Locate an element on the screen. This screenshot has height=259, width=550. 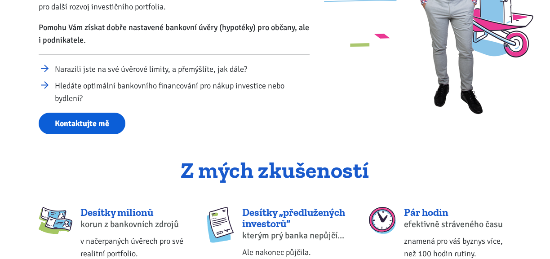
li: Hledáte optimální bankovního financování pro nákup investice nebo bydlení? is located at coordinates (182, 92).